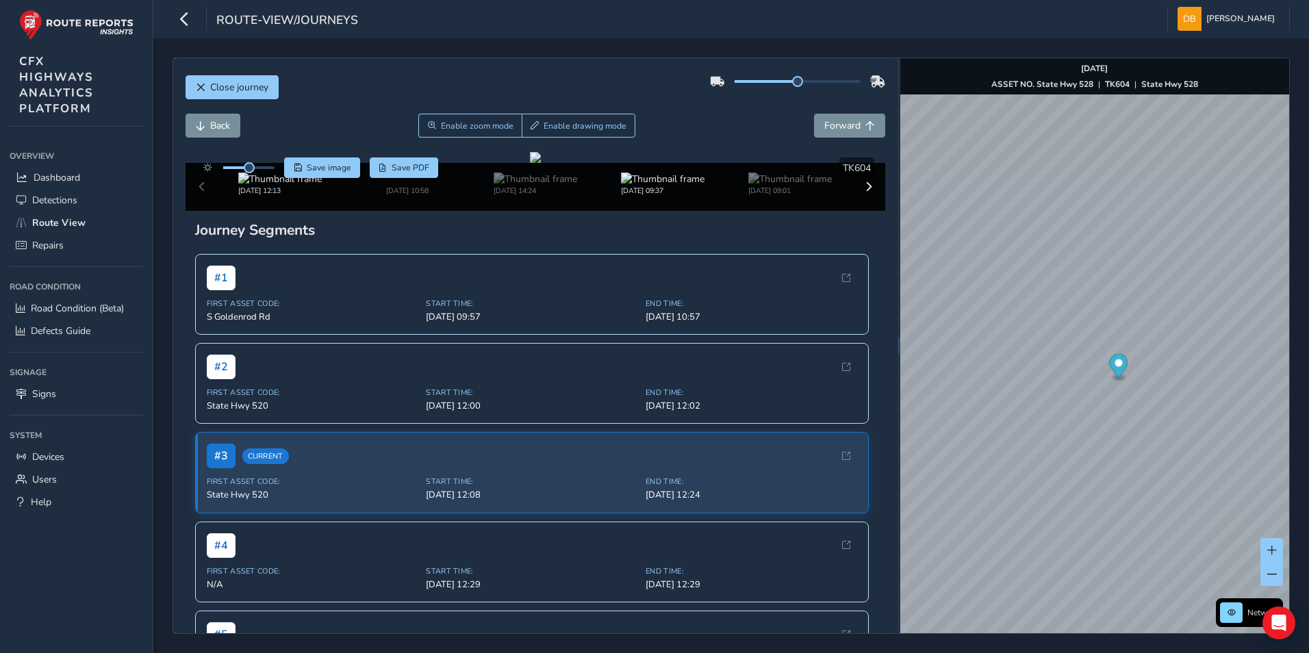 This screenshot has width=1309, height=653. Describe the element at coordinates (404, 168) in the screenshot. I see `button: PDF` at that location.